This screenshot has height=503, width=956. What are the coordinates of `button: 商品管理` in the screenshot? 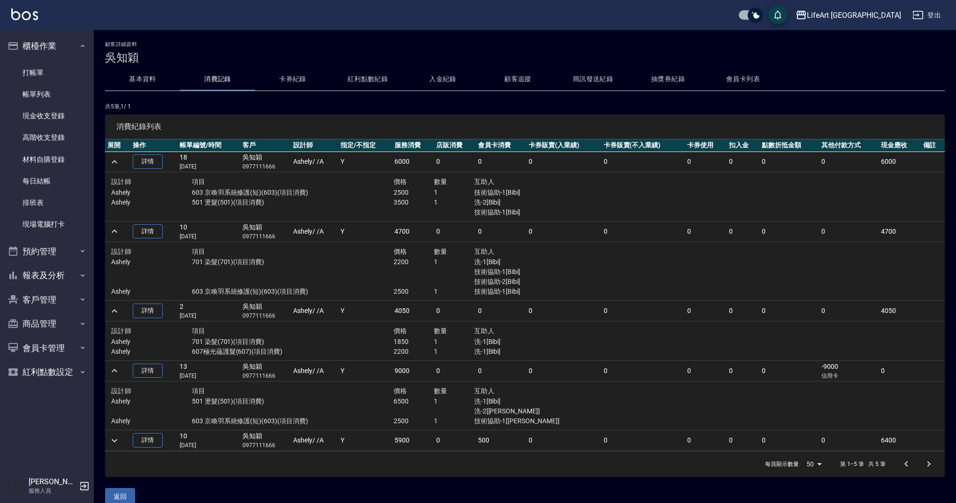 It's located at (47, 324).